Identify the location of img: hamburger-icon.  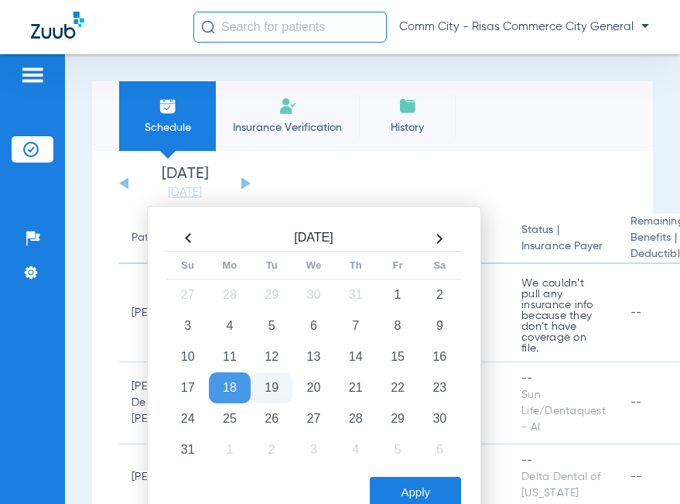
(33, 75).